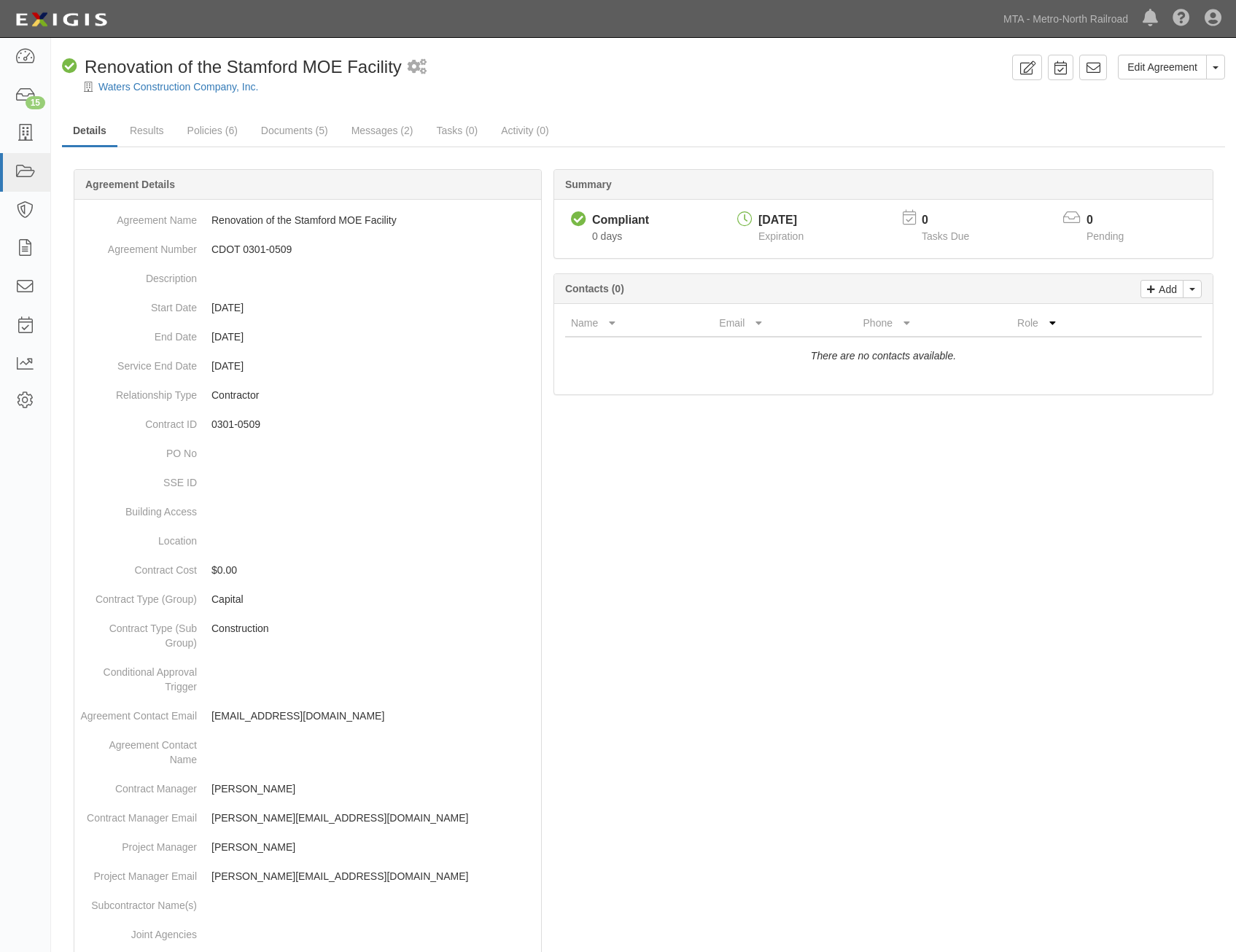  Describe the element at coordinates (139, 246) in the screenshot. I see `dt: Agreement Number` at that location.